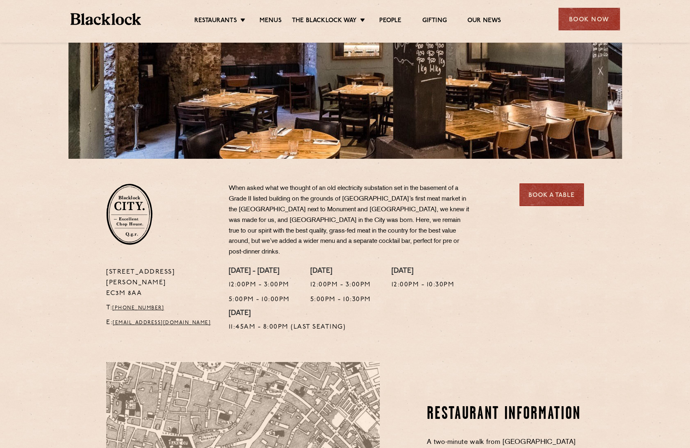  What do you see at coordinates (484, 21) in the screenshot?
I see `a: Our News` at bounding box center [484, 21].